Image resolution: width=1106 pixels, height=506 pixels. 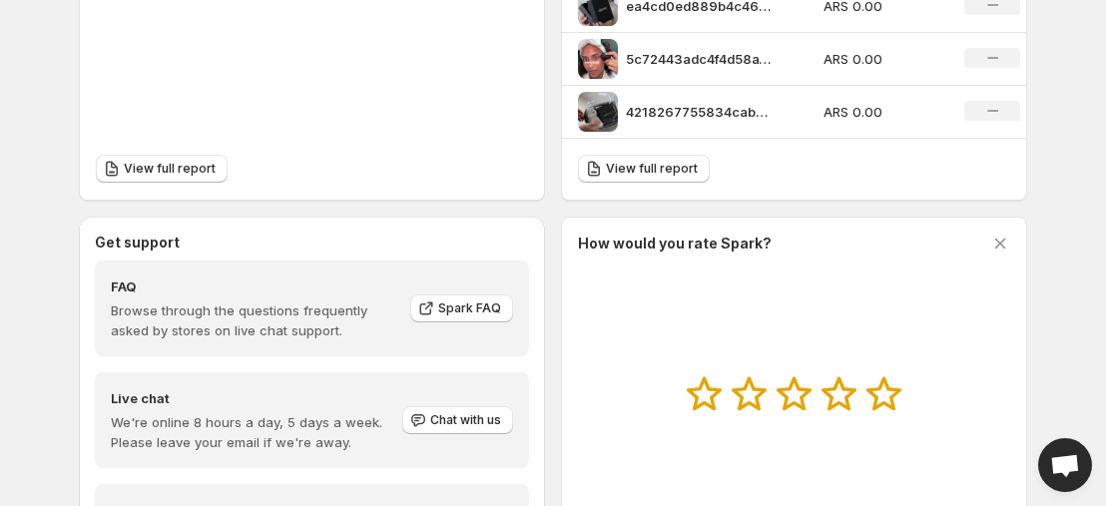 I want to click on p: Browse through the questions frequently asked by stores on live chat support., so click(x=254, y=320).